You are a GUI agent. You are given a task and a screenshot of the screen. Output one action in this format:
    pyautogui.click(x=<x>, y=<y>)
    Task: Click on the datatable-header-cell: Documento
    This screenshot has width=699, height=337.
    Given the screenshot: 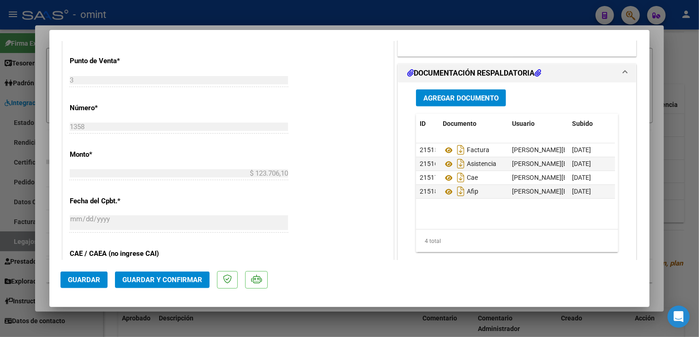 What is the action you would take?
    pyautogui.click(x=473, y=124)
    